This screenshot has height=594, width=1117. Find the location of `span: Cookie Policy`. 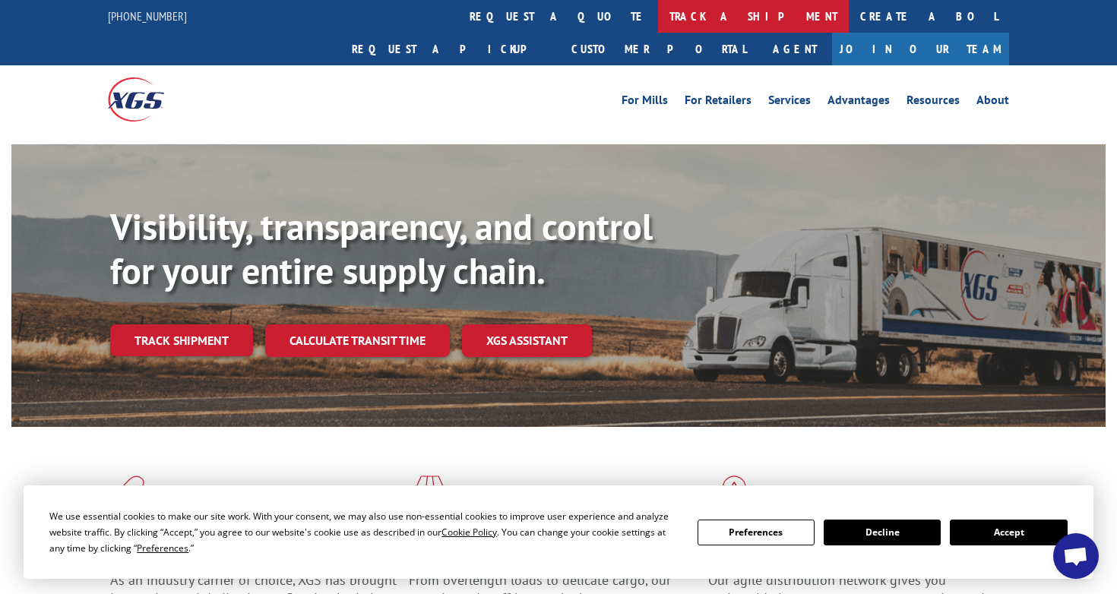

span: Cookie Policy is located at coordinates (469, 532).